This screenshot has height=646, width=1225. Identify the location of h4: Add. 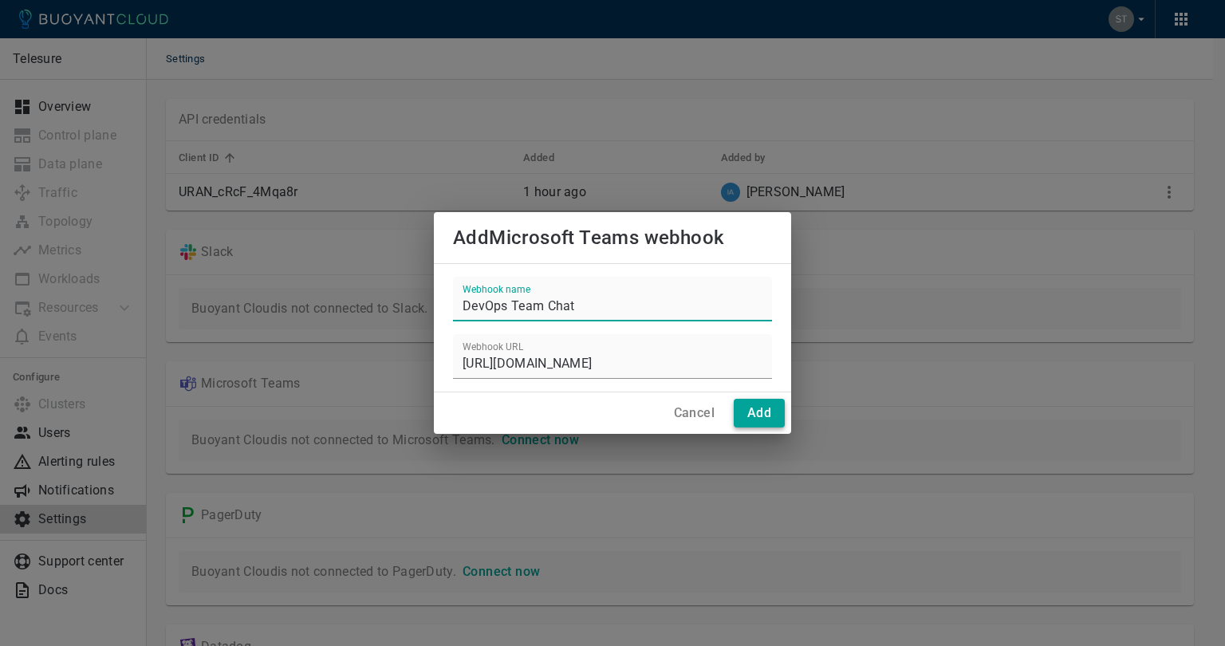
(760, 413).